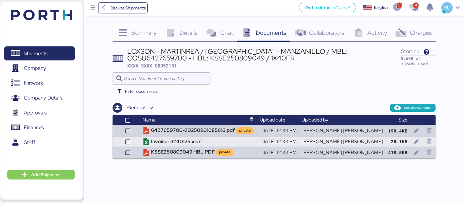 Image resolution: width=464 pixels, height=203 pixels. What do you see at coordinates (149, 120) in the screenshot?
I see `span: Name` at bounding box center [149, 120].